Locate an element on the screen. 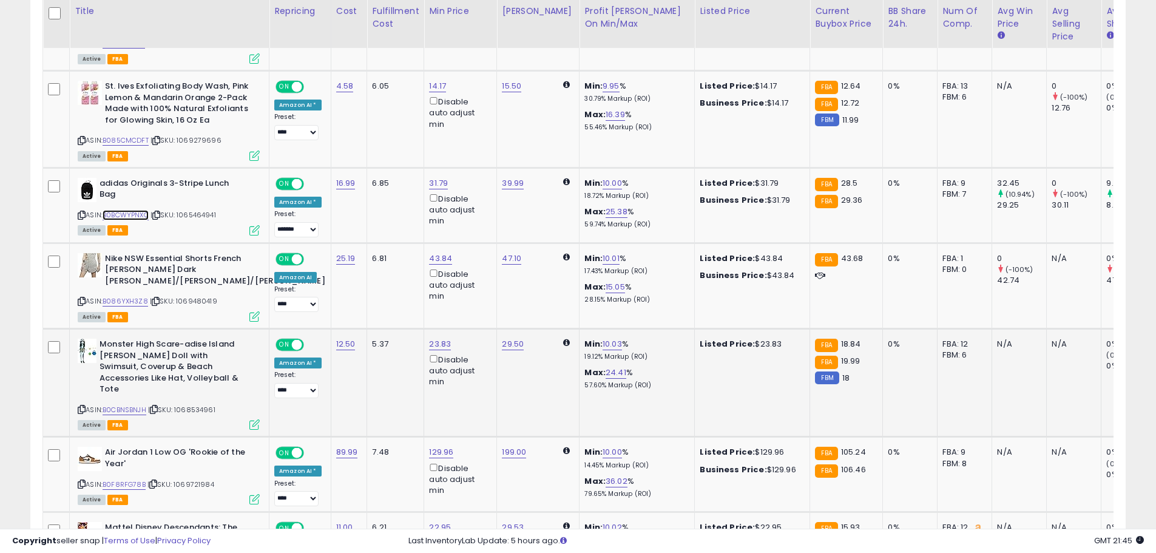 The width and height of the screenshot is (1156, 553). div: 8.86% is located at coordinates (1130, 205).